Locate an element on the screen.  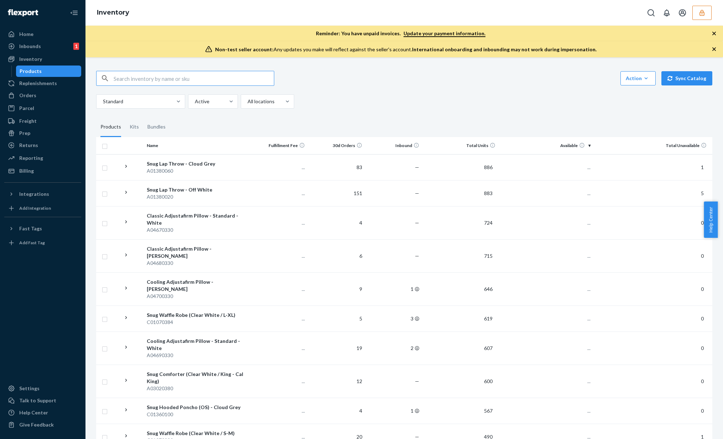
a: Update your payment information. is located at coordinates (445, 33).